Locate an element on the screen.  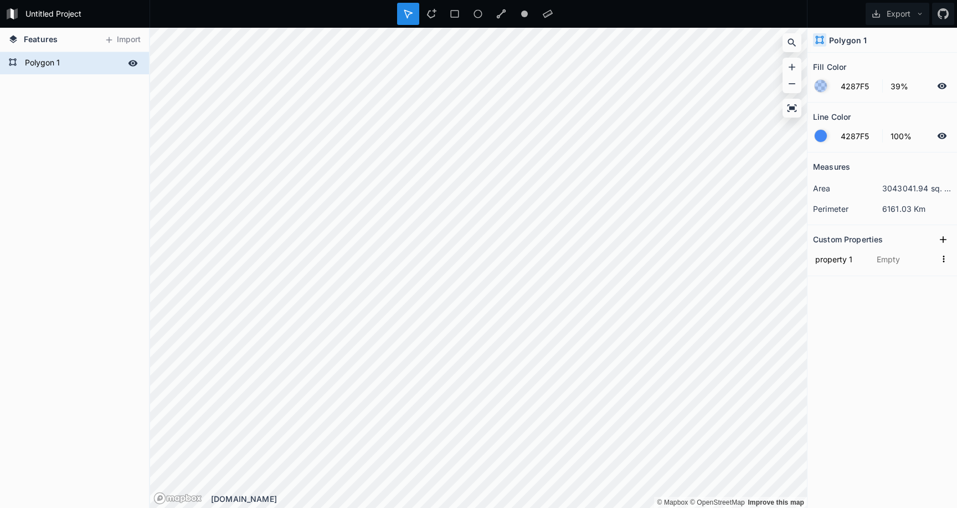
a: Map feedback is located at coordinates (776, 502).